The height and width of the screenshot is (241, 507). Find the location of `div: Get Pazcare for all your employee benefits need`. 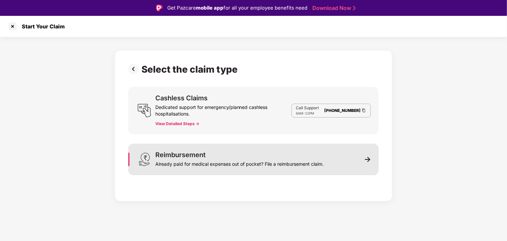

div: Get Pazcare for all your employee benefits need is located at coordinates (237, 8).